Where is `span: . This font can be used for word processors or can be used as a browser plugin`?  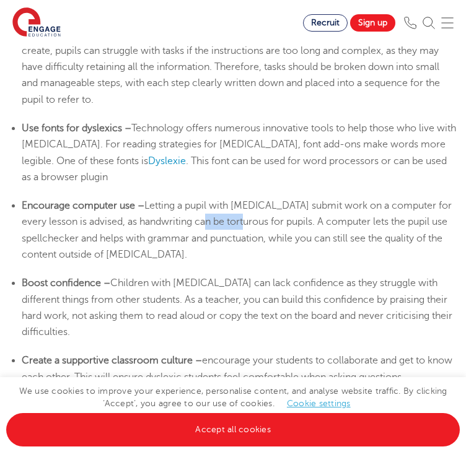 span: . This font can be used for word processors or can be used as a browser plugin is located at coordinates (234, 169).